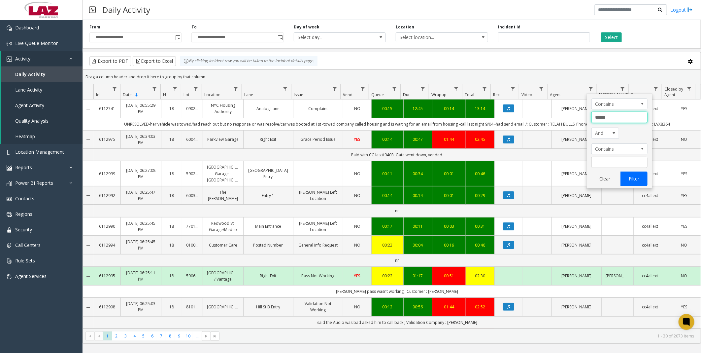 Image resolution: width=701 pixels, height=353 pixels. I want to click on a: 00:31, so click(480, 226).